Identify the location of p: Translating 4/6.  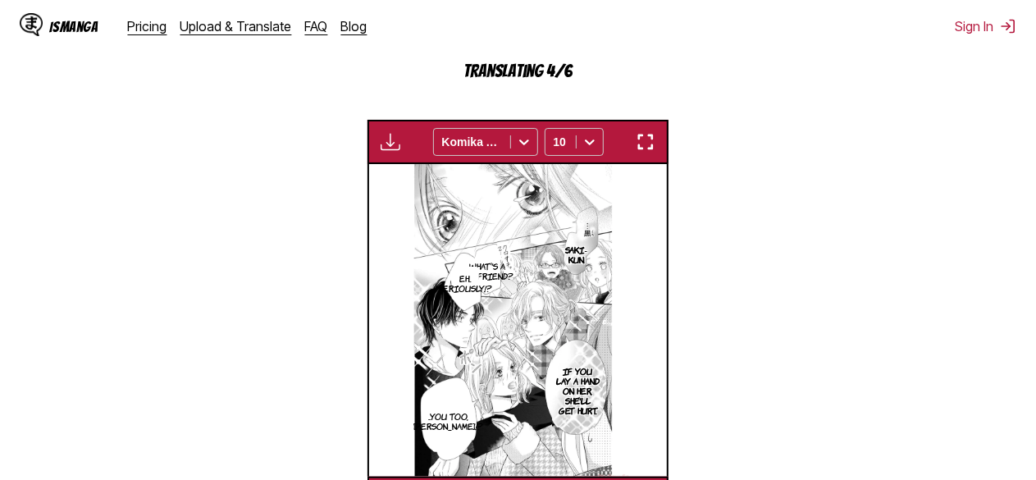
(518, 71).